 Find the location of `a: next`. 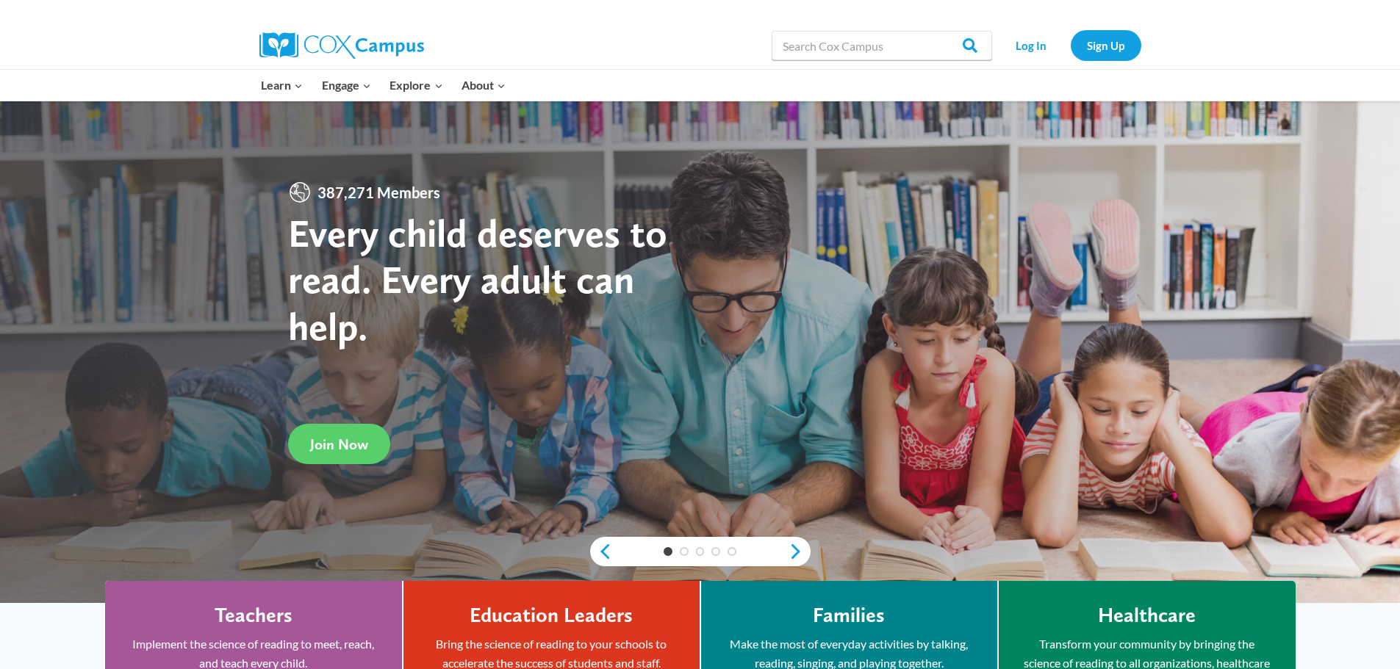

a: next is located at coordinates (799, 552).